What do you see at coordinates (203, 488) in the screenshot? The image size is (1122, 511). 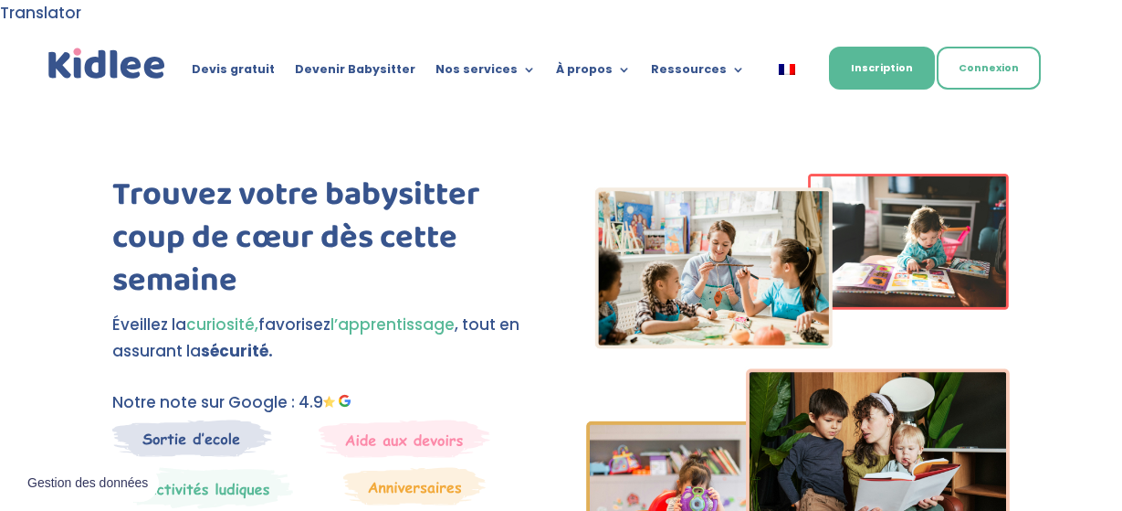 I see `img: Mercredi` at bounding box center [203, 488].